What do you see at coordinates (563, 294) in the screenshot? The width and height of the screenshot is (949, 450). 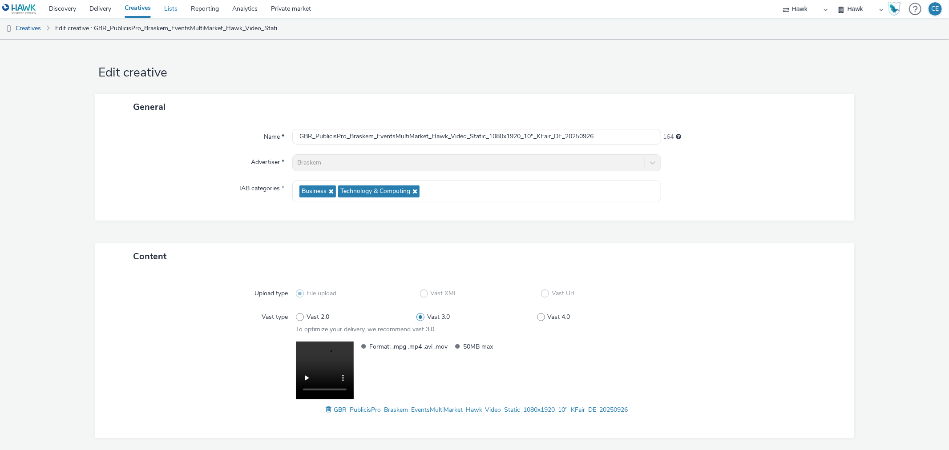 I see `span: Vast Url` at bounding box center [563, 294].